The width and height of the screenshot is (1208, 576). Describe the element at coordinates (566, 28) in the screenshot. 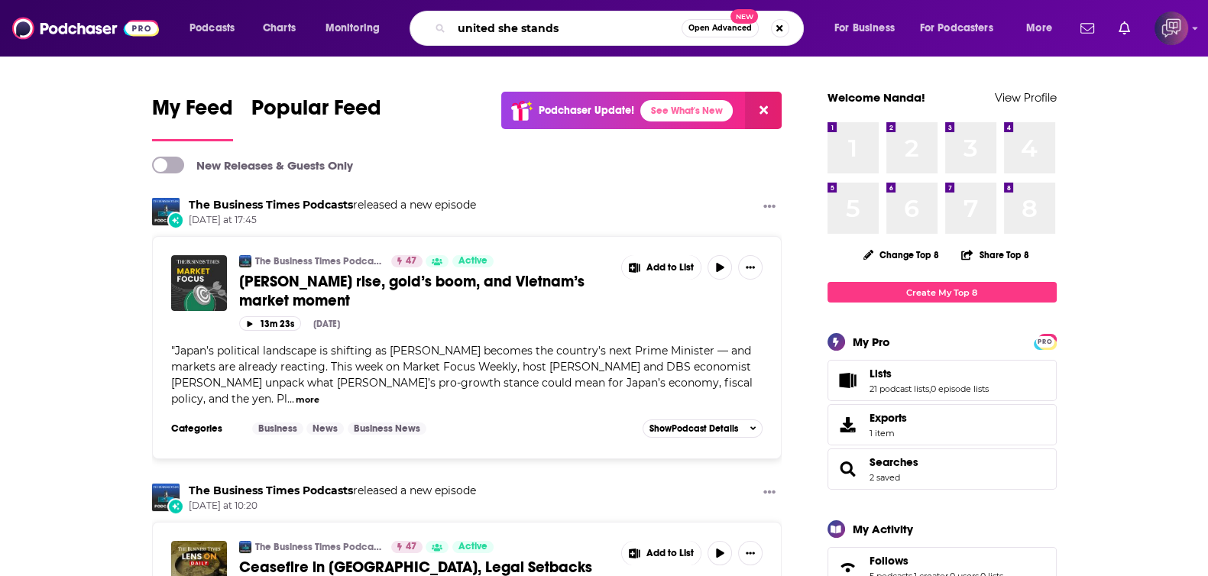

I see `input: Search podcasts, credits, & more...` at that location.